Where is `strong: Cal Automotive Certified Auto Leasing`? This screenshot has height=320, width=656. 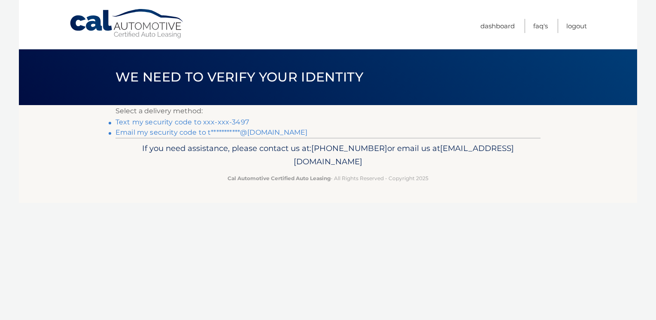
strong: Cal Automotive Certified Auto Leasing is located at coordinates (279, 178).